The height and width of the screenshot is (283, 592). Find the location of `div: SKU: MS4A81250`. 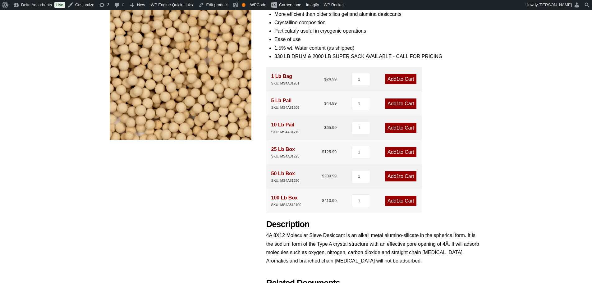

div: SKU: MS4A81250 is located at coordinates (285, 181).